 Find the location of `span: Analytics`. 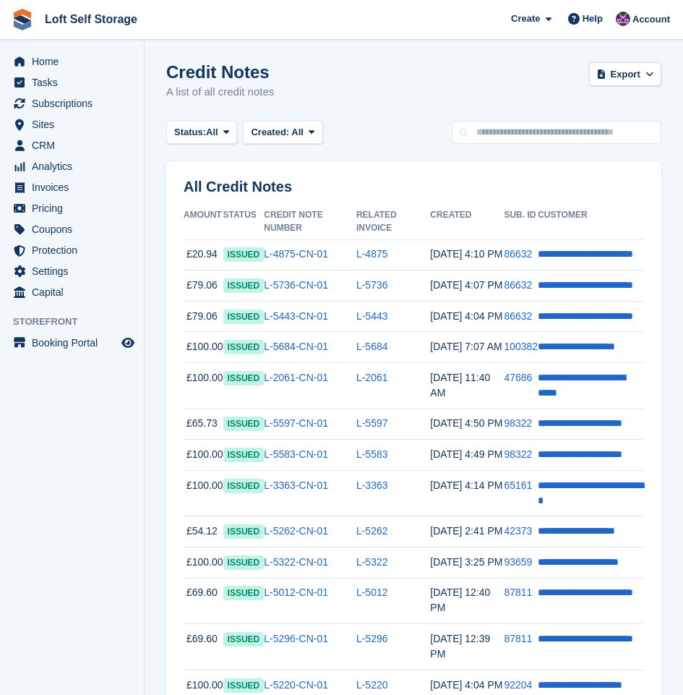

span: Analytics is located at coordinates (75, 166).